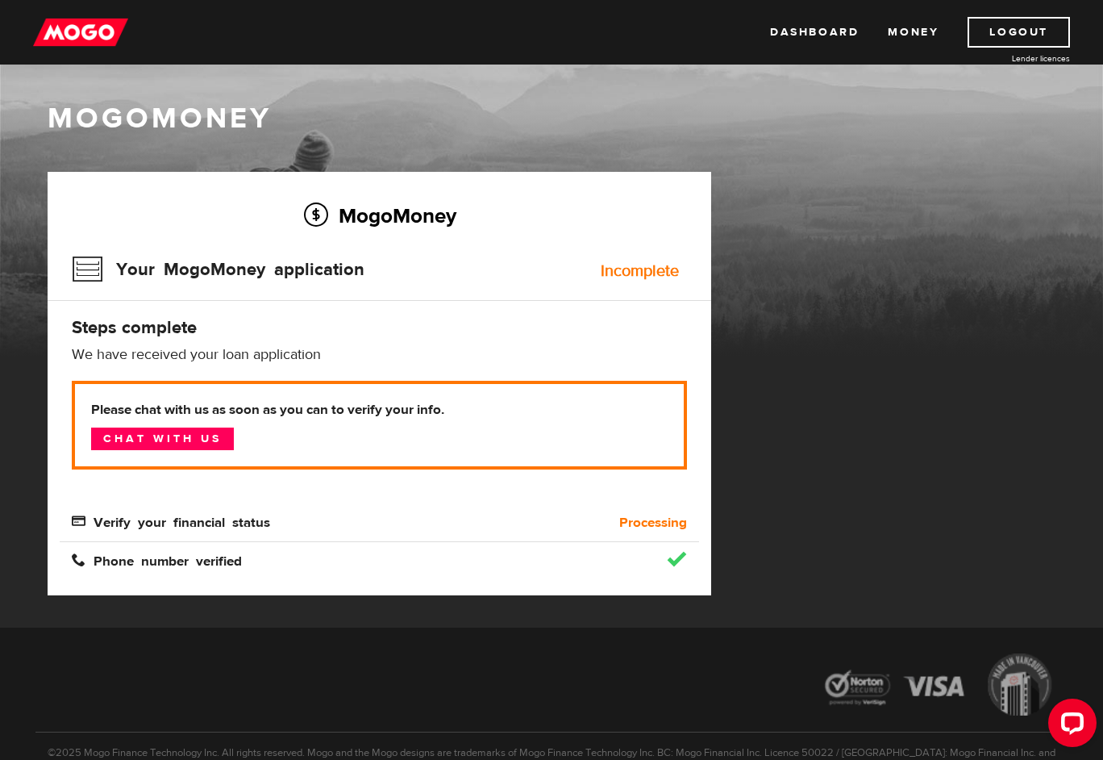 This screenshot has width=1103, height=760. Describe the element at coordinates (218, 269) in the screenshot. I see `h3: Your MogoMoney application` at that location.